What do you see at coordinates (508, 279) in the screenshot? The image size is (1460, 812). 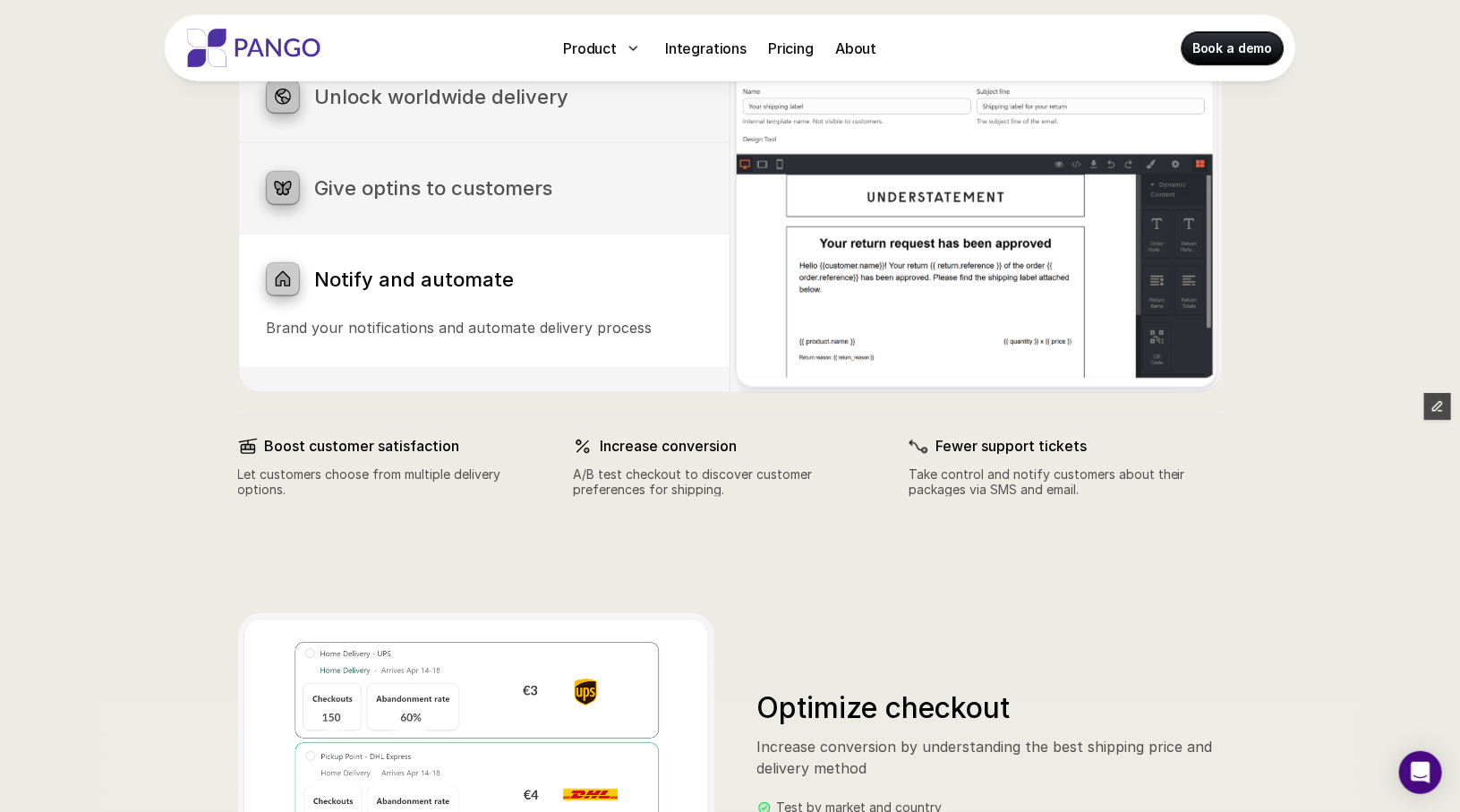 I see `h3: Notify and automate` at bounding box center [508, 279].